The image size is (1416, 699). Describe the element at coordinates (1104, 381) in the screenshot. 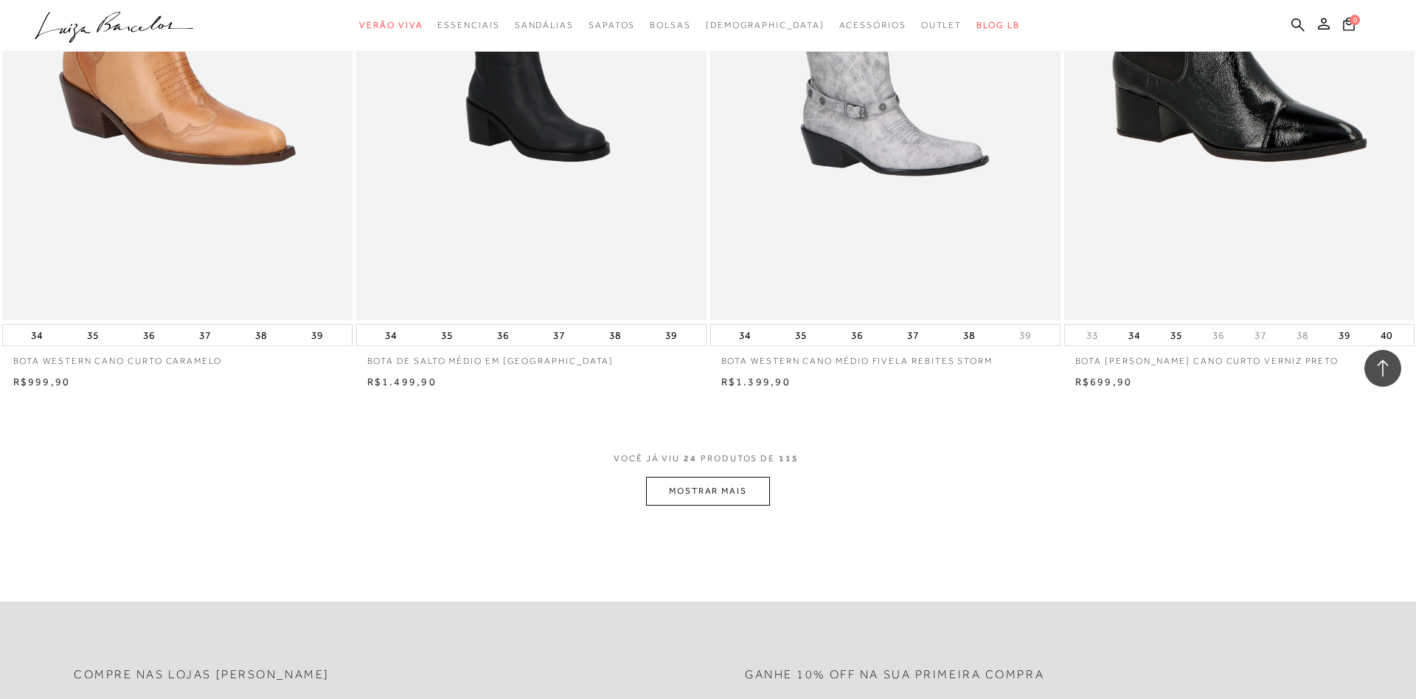

I see `span: R$699,90` at that location.